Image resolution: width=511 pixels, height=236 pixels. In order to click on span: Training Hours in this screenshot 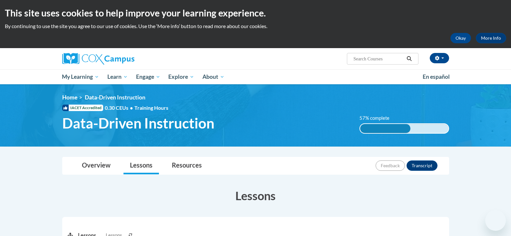, I will do `click(151, 107)`.